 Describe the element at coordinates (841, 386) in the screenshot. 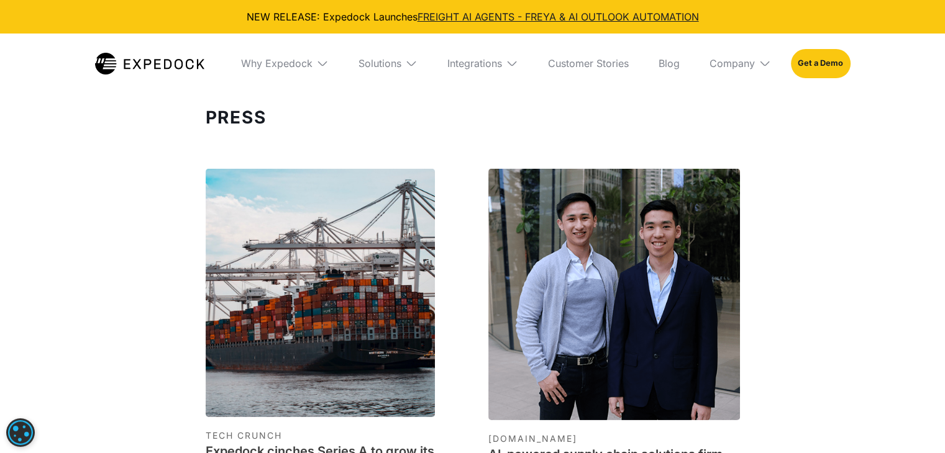

I see `div: Chat Widget` at that location.